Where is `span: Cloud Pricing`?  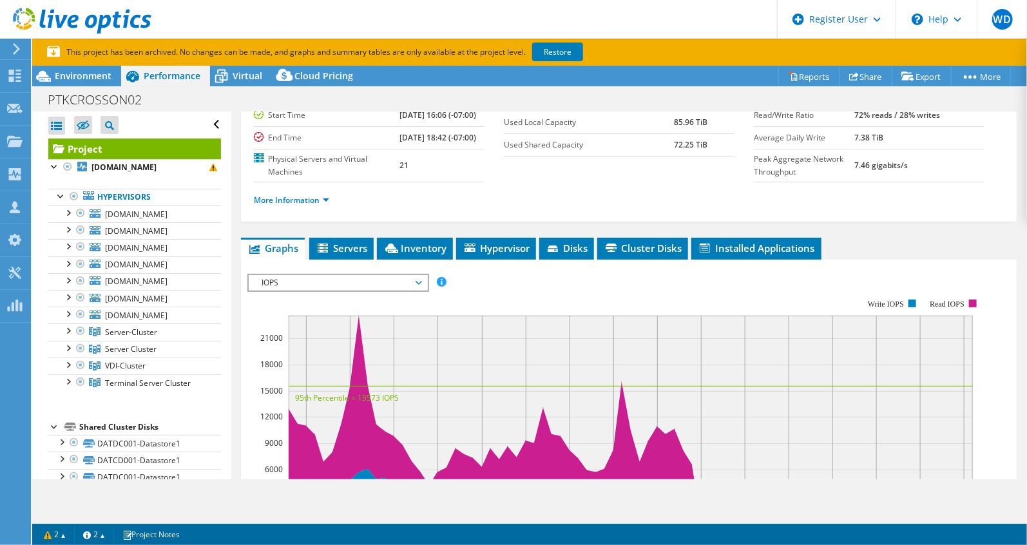
span: Cloud Pricing is located at coordinates (324, 75).